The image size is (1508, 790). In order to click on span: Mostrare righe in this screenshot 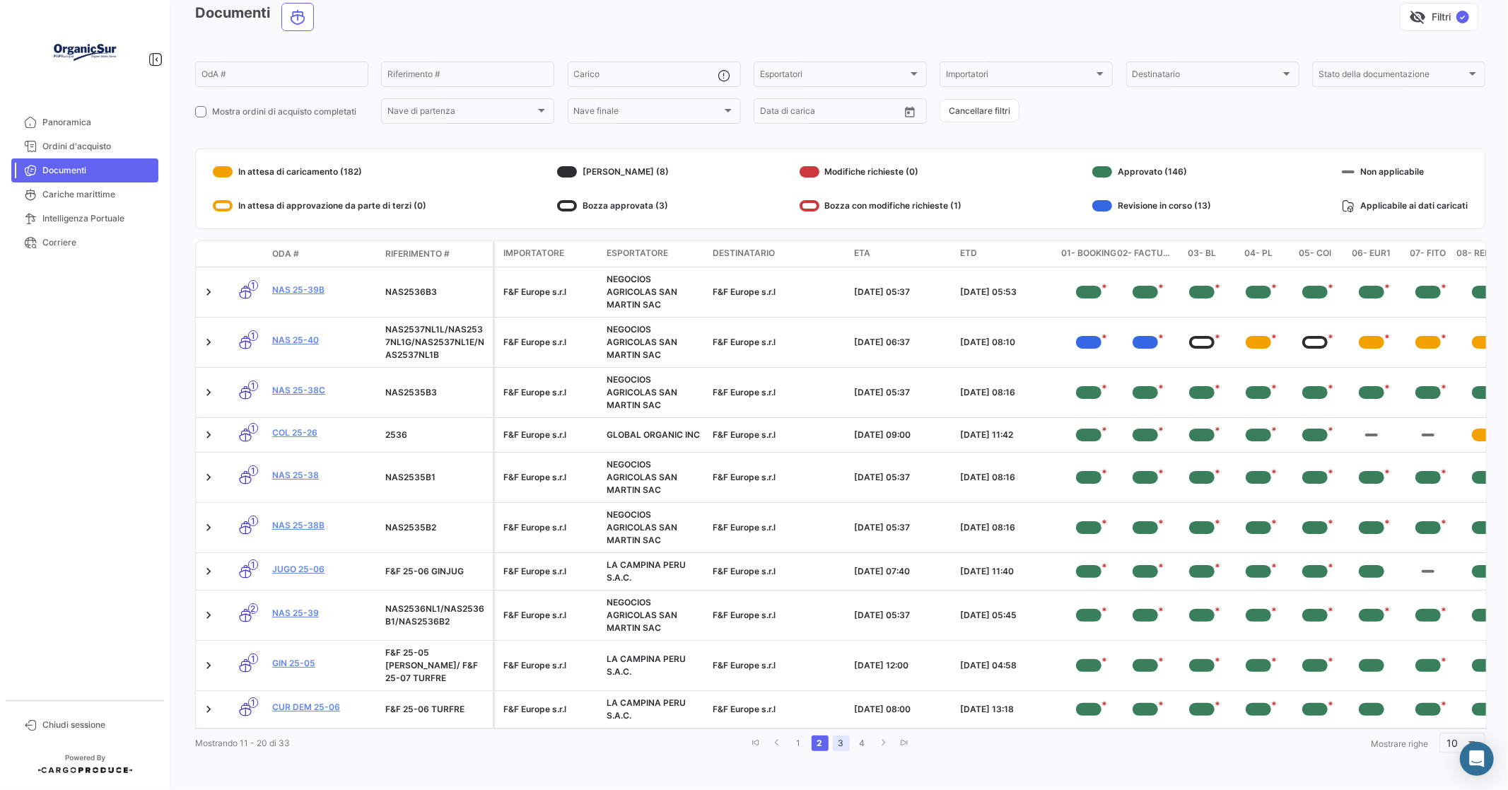, I will do `click(1399, 743)`.